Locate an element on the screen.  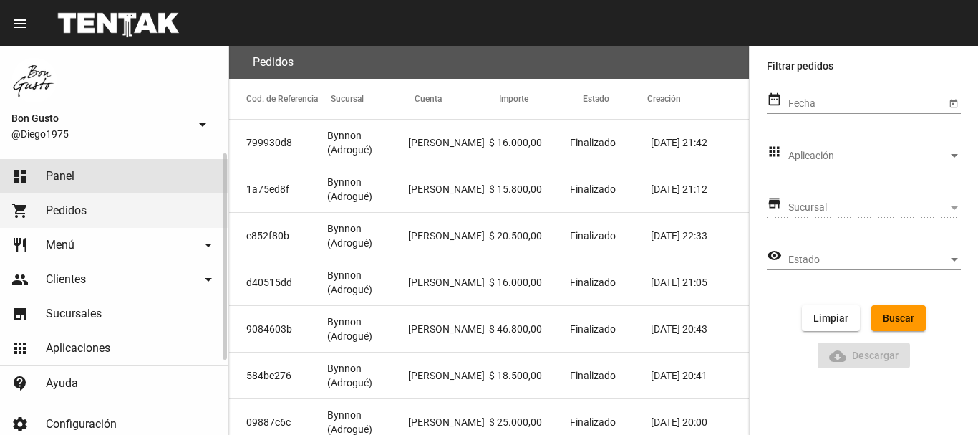
mat-cell: e852f80b is located at coordinates (278, 236).